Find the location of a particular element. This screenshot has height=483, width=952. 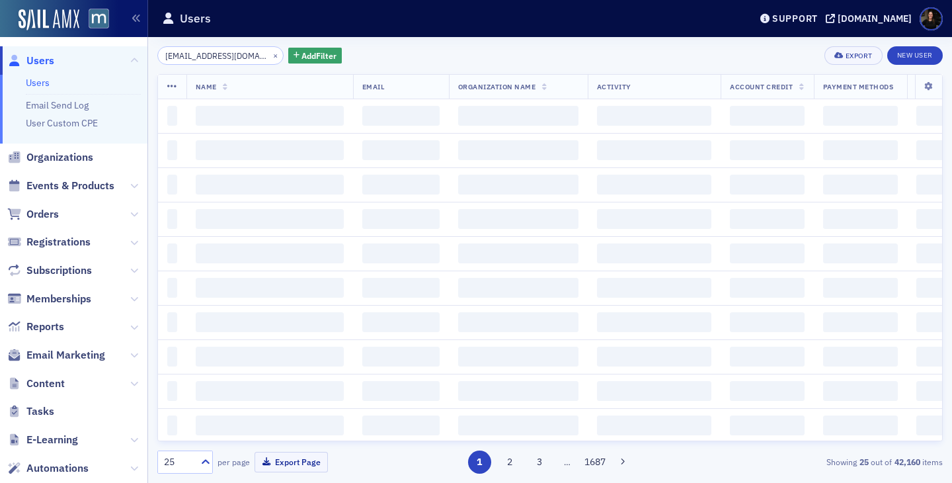

button: 3 is located at coordinates (540, 462).